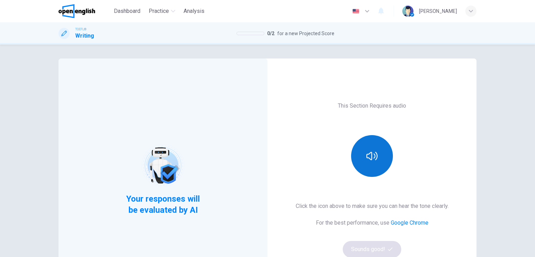 The image size is (535, 257). What do you see at coordinates (408, 11) in the screenshot?
I see `img: Profile picture` at bounding box center [408, 11].